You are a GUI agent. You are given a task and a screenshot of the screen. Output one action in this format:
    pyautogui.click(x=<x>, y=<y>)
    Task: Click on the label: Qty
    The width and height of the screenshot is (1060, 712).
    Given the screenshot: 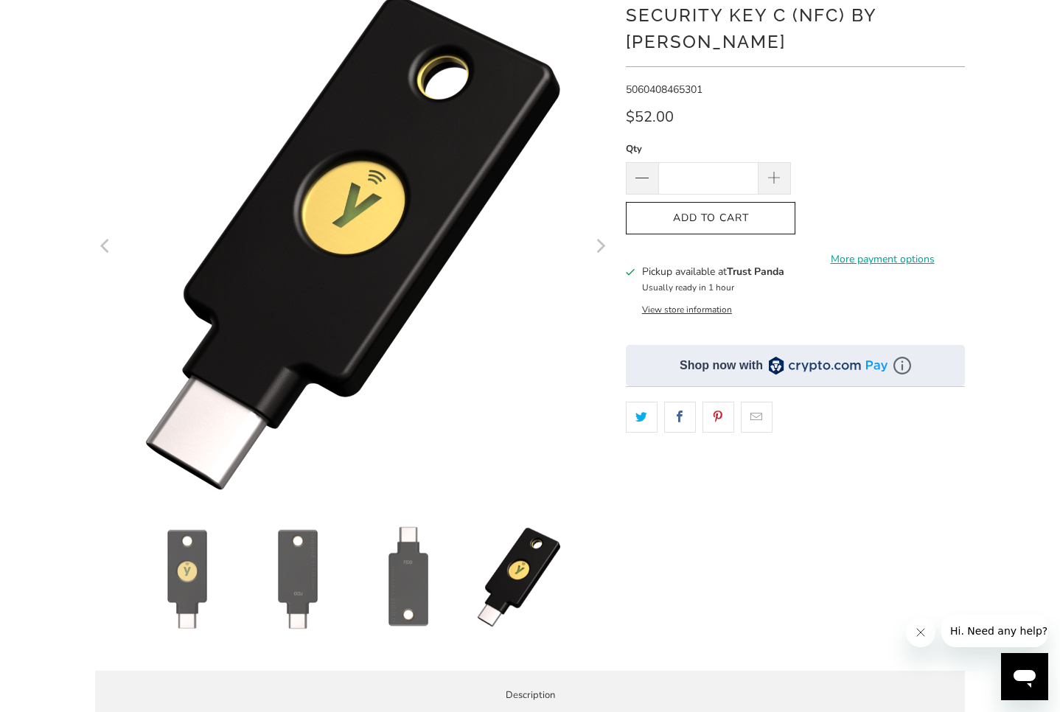 What is the action you would take?
    pyautogui.click(x=708, y=149)
    